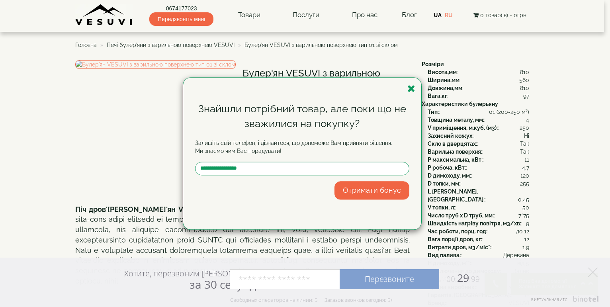 This screenshot has height=307, width=610. I want to click on button: Отримати бонус, so click(372, 190).